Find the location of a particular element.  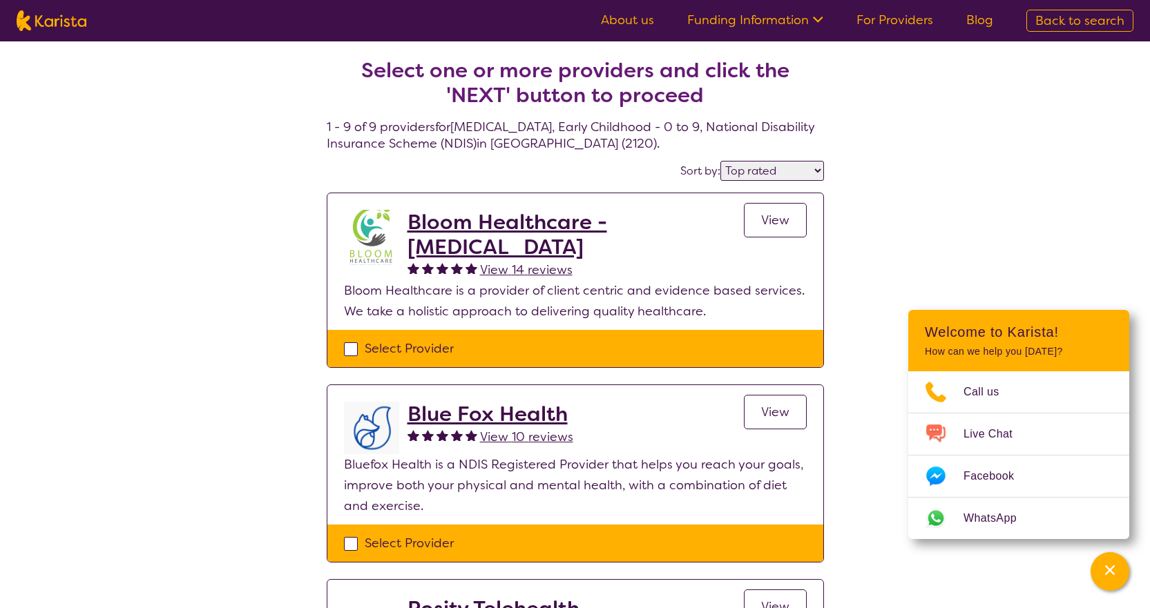

img: kyxjko9qh2ft7c3q1pd9.jpg is located at coordinates (372, 238).